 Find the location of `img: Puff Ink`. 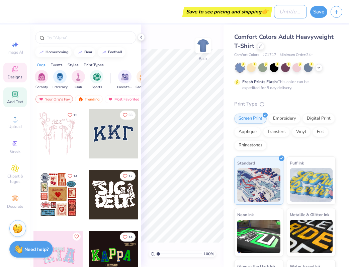

img: Puff Ink is located at coordinates (311, 185).